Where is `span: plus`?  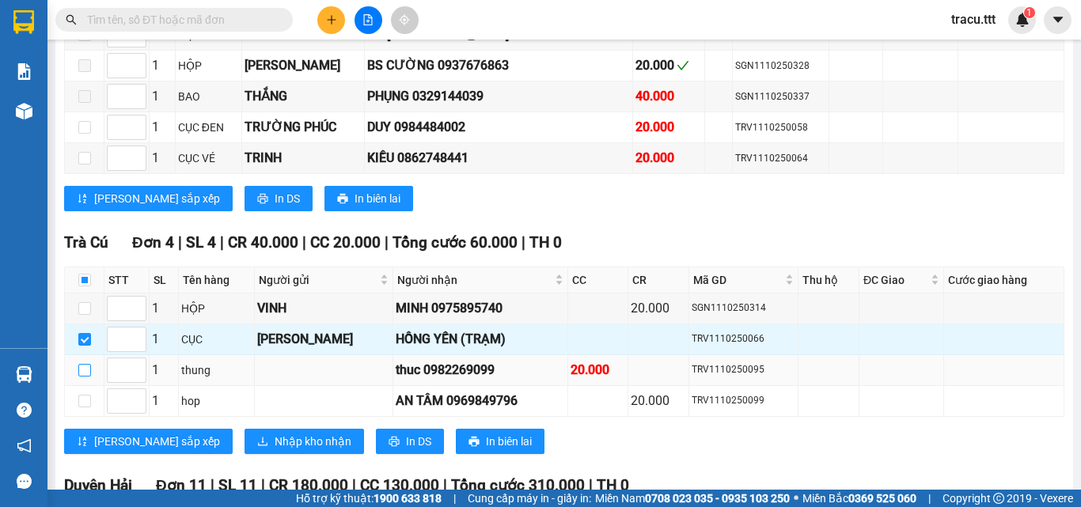
span: plus is located at coordinates (331, 20).